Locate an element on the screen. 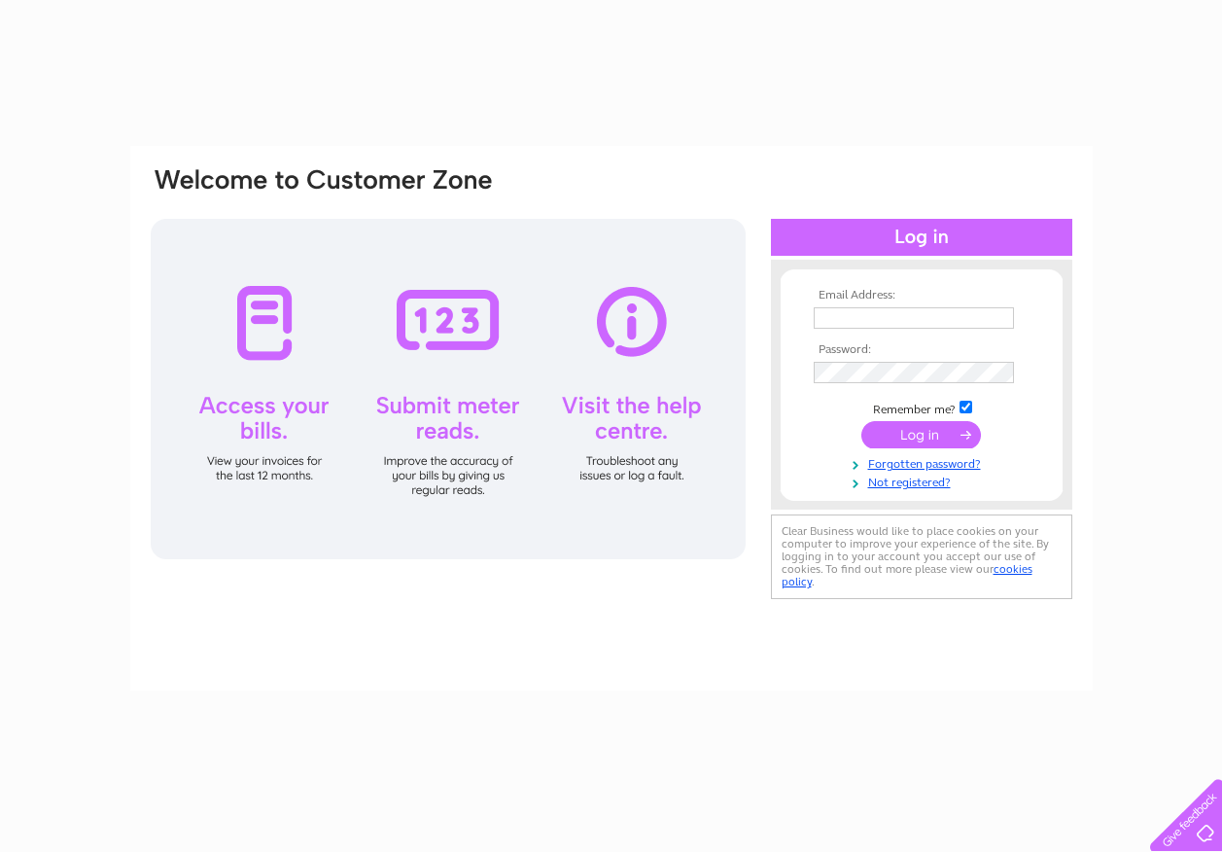 The width and height of the screenshot is (1222, 852). input: Submit is located at coordinates (921, 435).